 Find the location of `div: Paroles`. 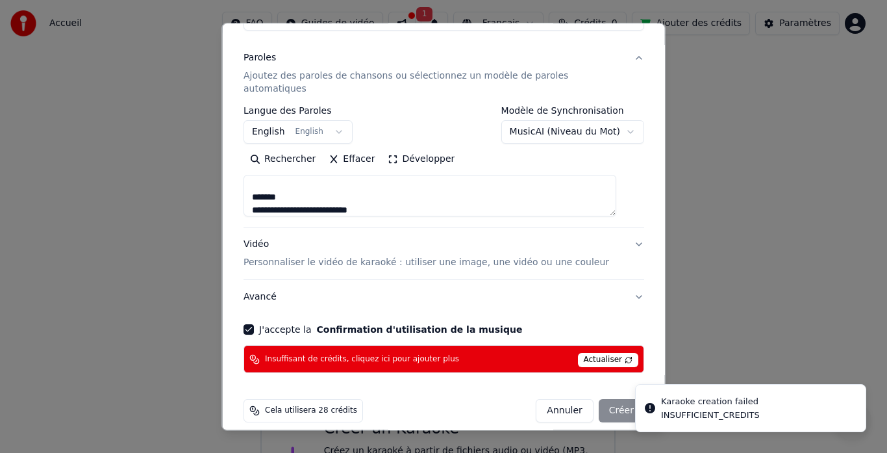

div: Paroles is located at coordinates (260, 58).